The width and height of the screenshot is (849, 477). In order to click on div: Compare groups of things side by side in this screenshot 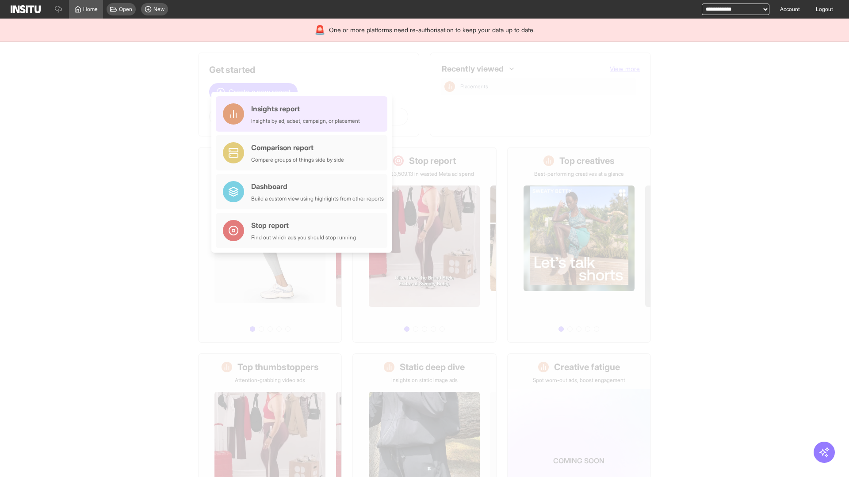, I will do `click(297, 160)`.